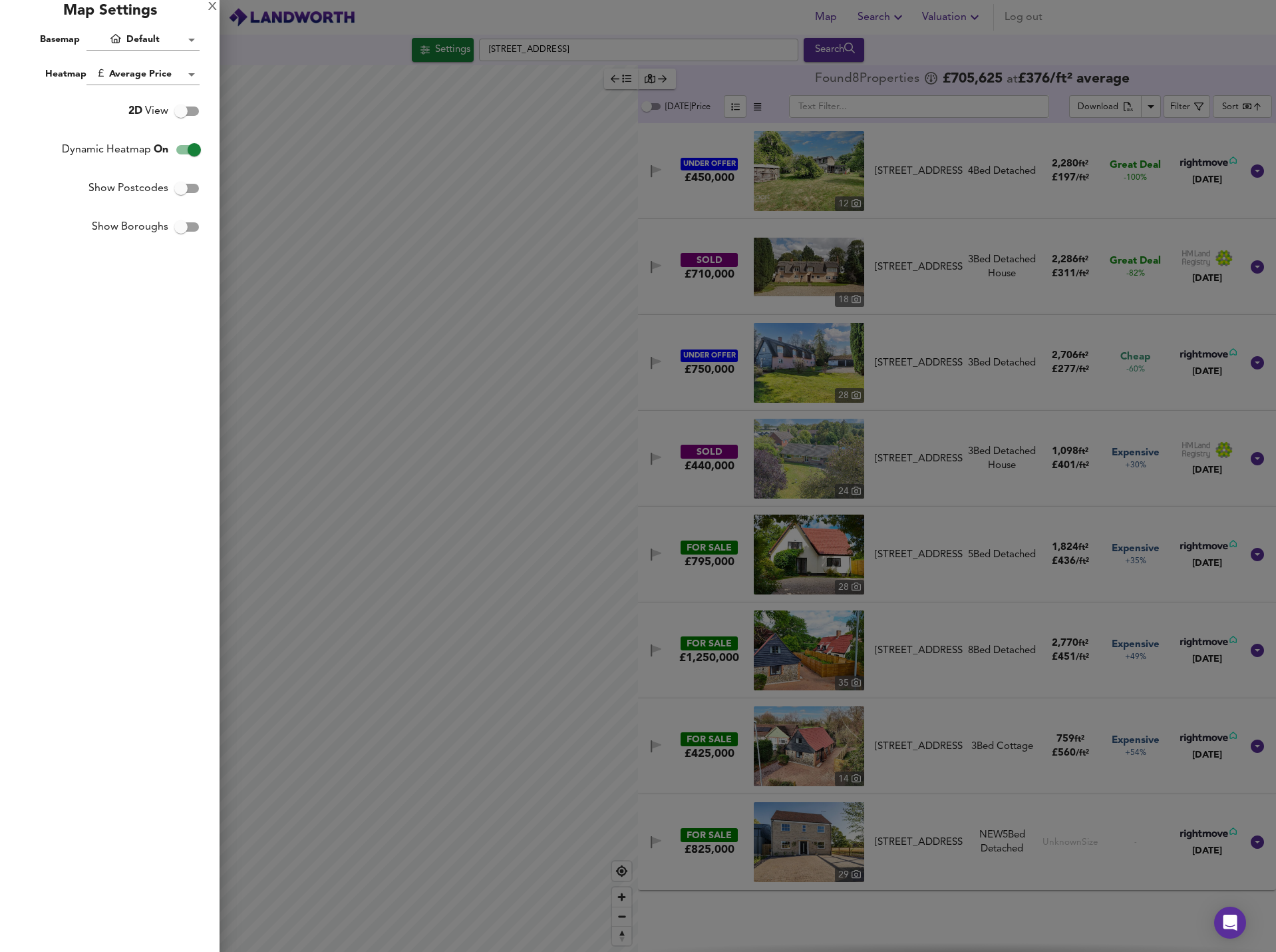  Describe the element at coordinates (148, 111) in the screenshot. I see `span: View` at that location.